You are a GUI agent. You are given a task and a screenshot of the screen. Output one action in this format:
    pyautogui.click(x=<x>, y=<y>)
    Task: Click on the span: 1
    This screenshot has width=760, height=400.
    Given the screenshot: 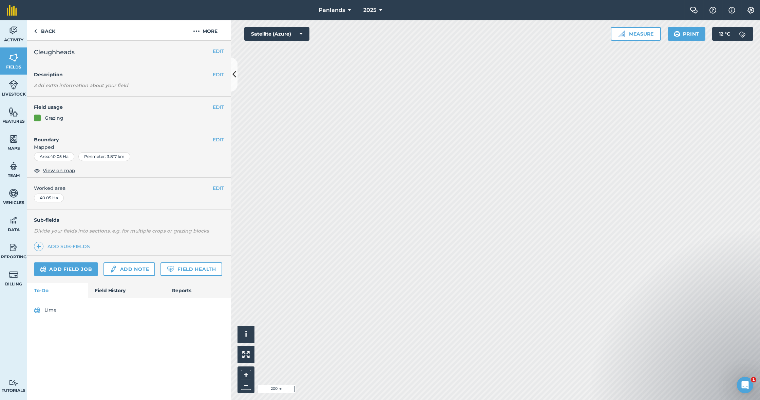 What is the action you would take?
    pyautogui.click(x=754, y=380)
    